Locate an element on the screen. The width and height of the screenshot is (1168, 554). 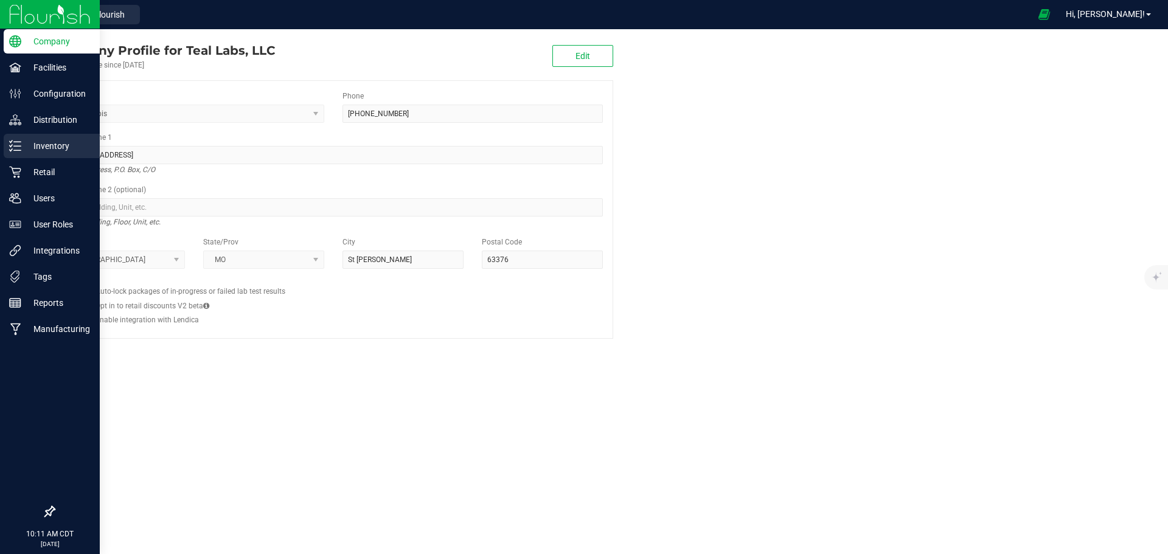
i: Suite, Building, Floor, Unit, etc. is located at coordinates (112, 222).